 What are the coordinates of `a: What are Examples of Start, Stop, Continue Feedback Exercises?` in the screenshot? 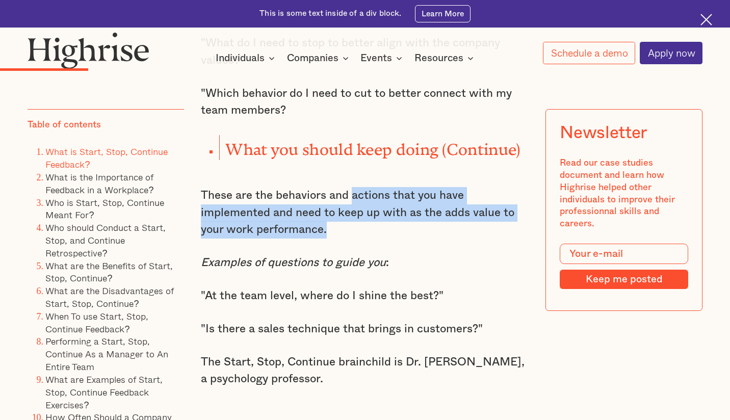 It's located at (104, 392).